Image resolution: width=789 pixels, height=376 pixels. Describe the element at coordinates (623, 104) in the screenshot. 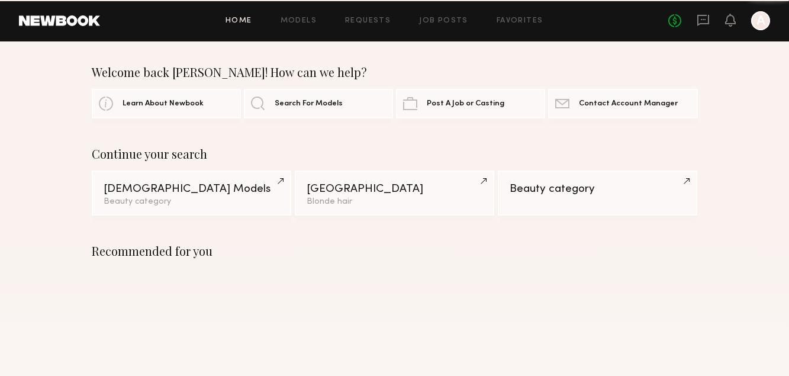

I see `a: Contact Account Manager` at that location.